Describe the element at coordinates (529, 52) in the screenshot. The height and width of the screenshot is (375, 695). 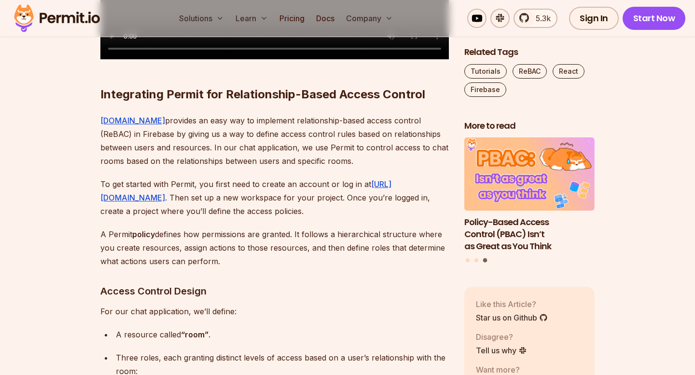
I see `h2: Related Tags` at that location.